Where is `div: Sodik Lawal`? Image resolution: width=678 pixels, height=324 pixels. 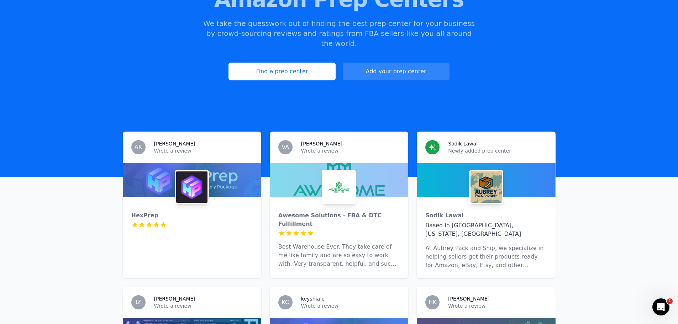
div: Sodik Lawal is located at coordinates (486, 216).